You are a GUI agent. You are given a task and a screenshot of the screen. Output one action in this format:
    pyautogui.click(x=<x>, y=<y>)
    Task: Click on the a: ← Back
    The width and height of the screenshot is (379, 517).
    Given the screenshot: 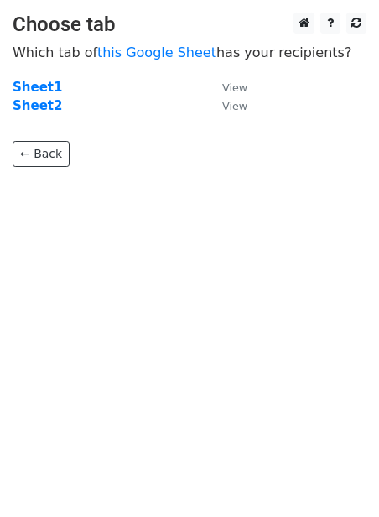 What is the action you would take?
    pyautogui.click(x=41, y=154)
    